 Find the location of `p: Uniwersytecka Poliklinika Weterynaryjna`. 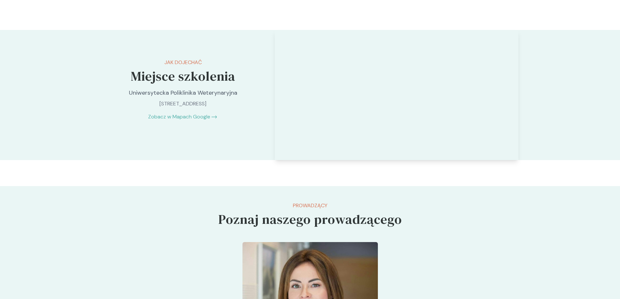

p: Uniwersytecka Poliklinika Weterynaryjna is located at coordinates (183, 93).